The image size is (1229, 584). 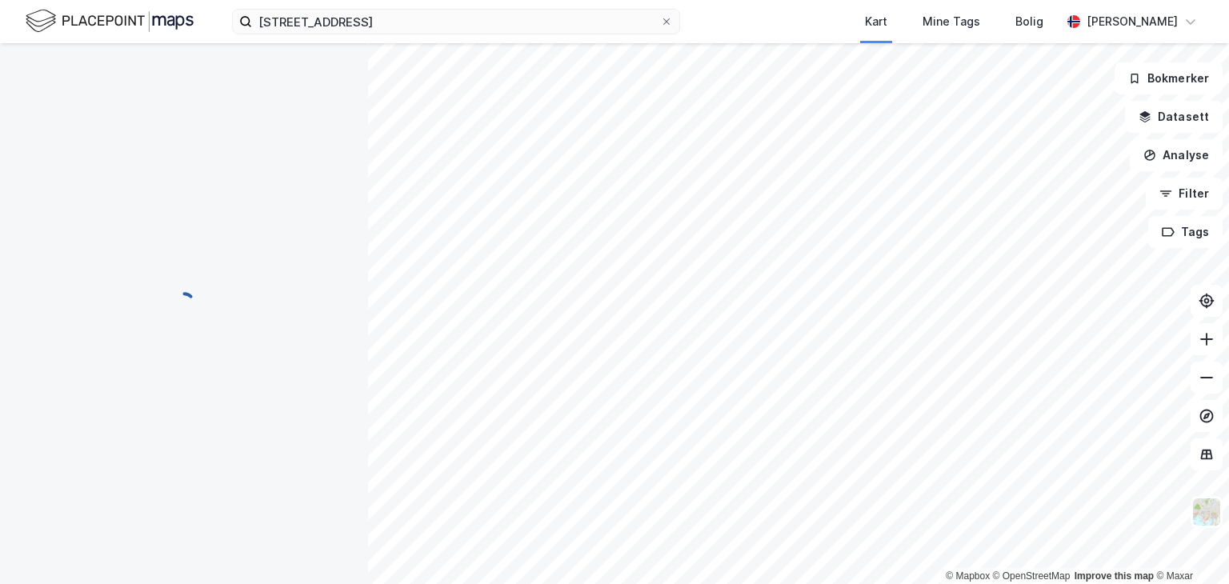 I want to click on button: Analyse, so click(x=1177, y=155).